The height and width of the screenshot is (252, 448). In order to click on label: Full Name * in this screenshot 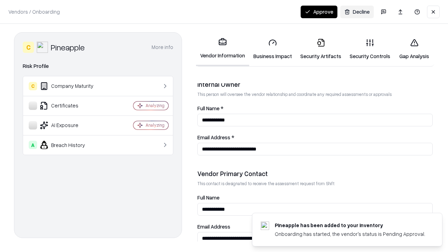, I will do `click(315, 108)`.